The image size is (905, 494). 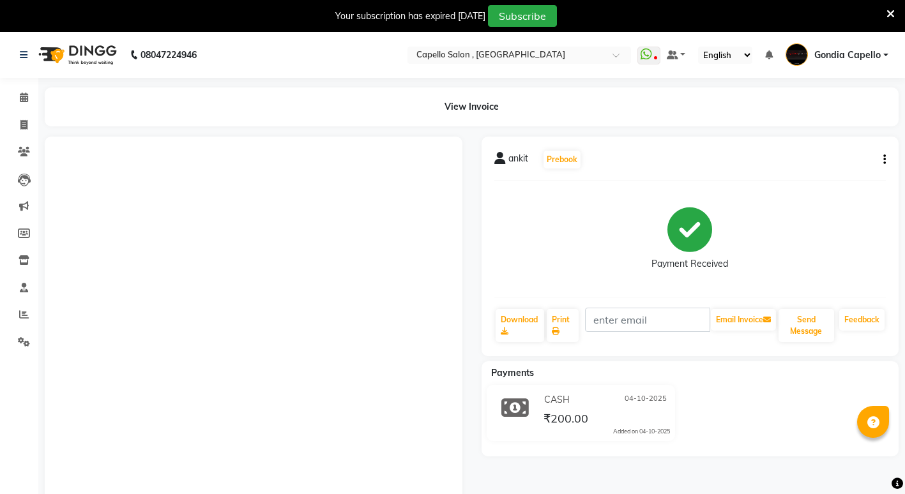 I want to click on img: Gondia Capello, so click(x=796, y=54).